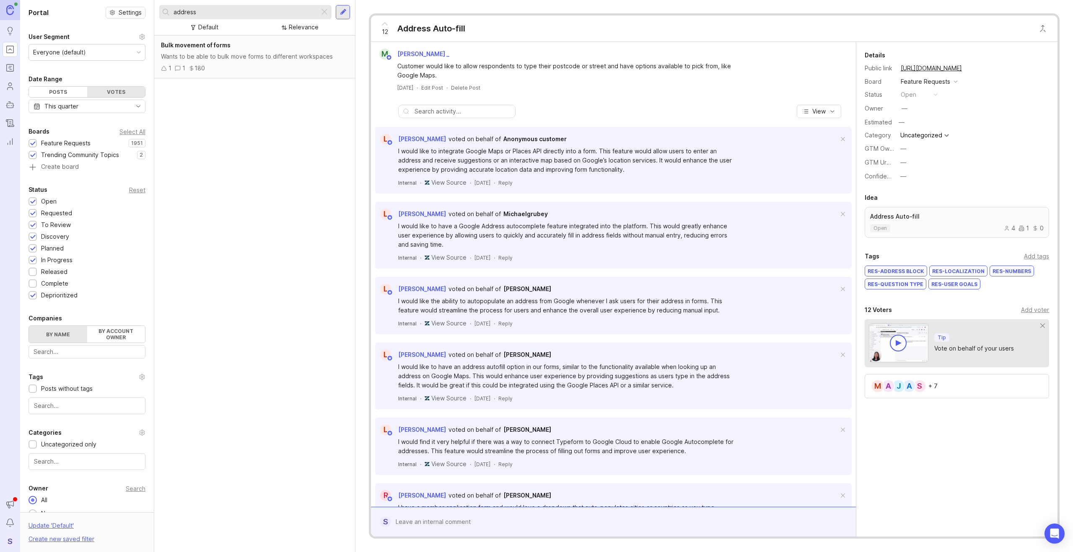 This screenshot has width=1073, height=552. Describe the element at coordinates (39, 132) in the screenshot. I see `div: Boards` at that location.